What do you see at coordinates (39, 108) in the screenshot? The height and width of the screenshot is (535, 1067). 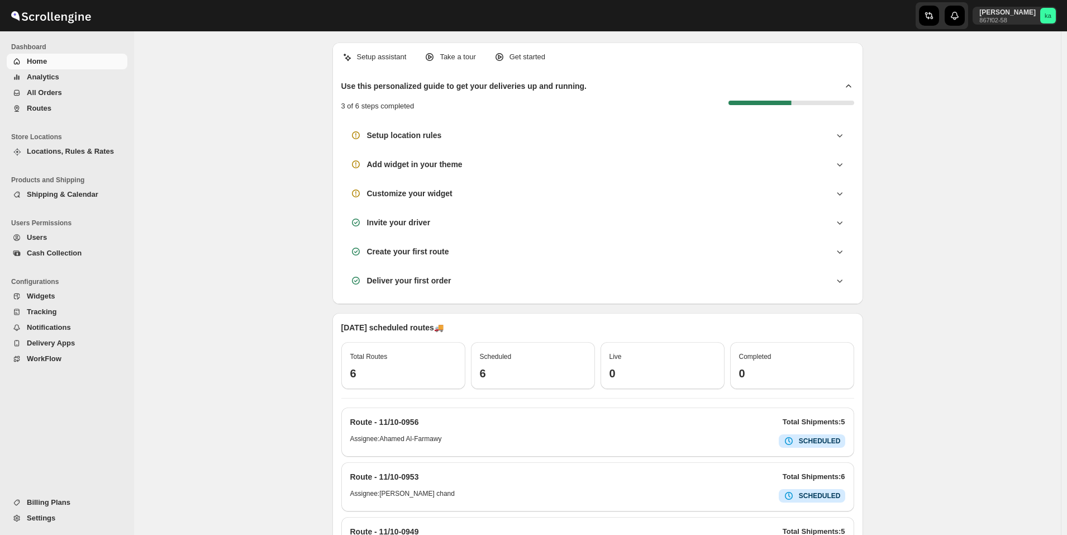 I see `span: Routes` at bounding box center [39, 108].